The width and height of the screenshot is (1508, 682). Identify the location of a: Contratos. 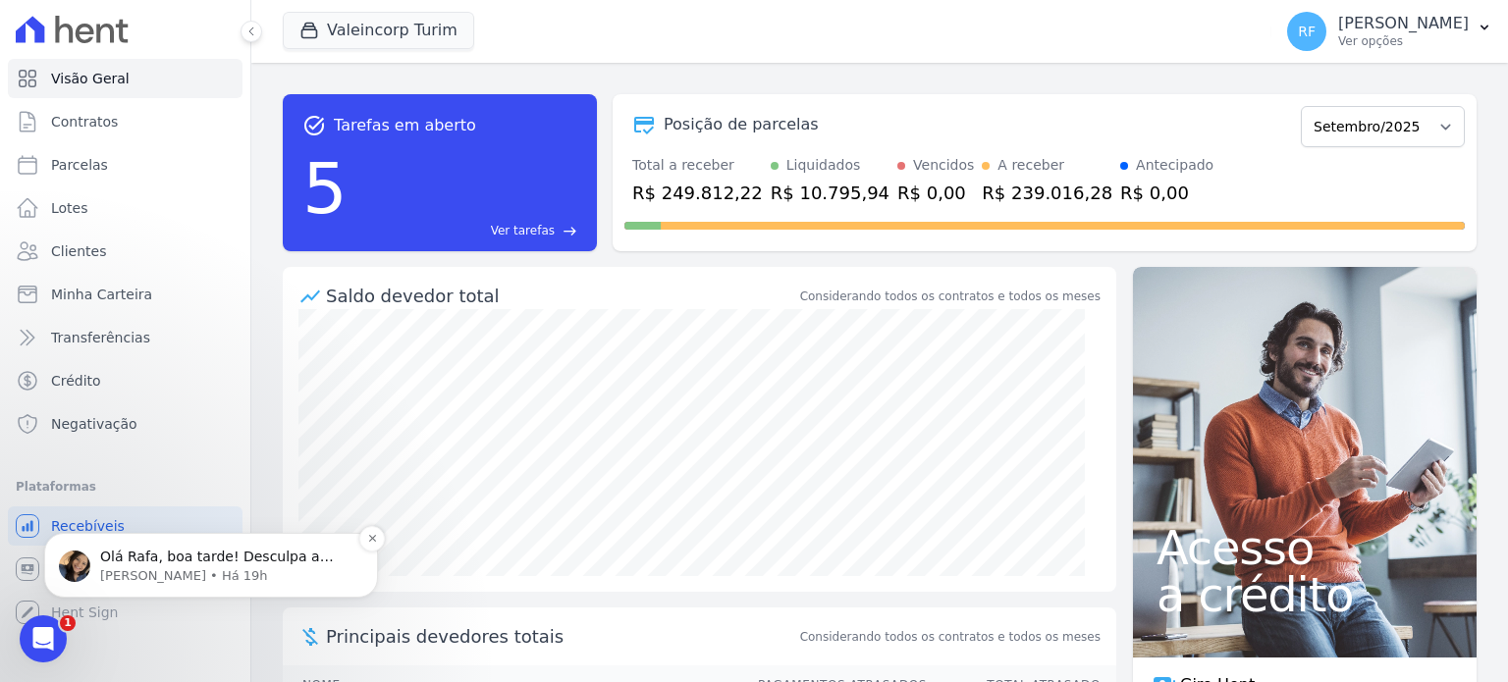
(125, 122).